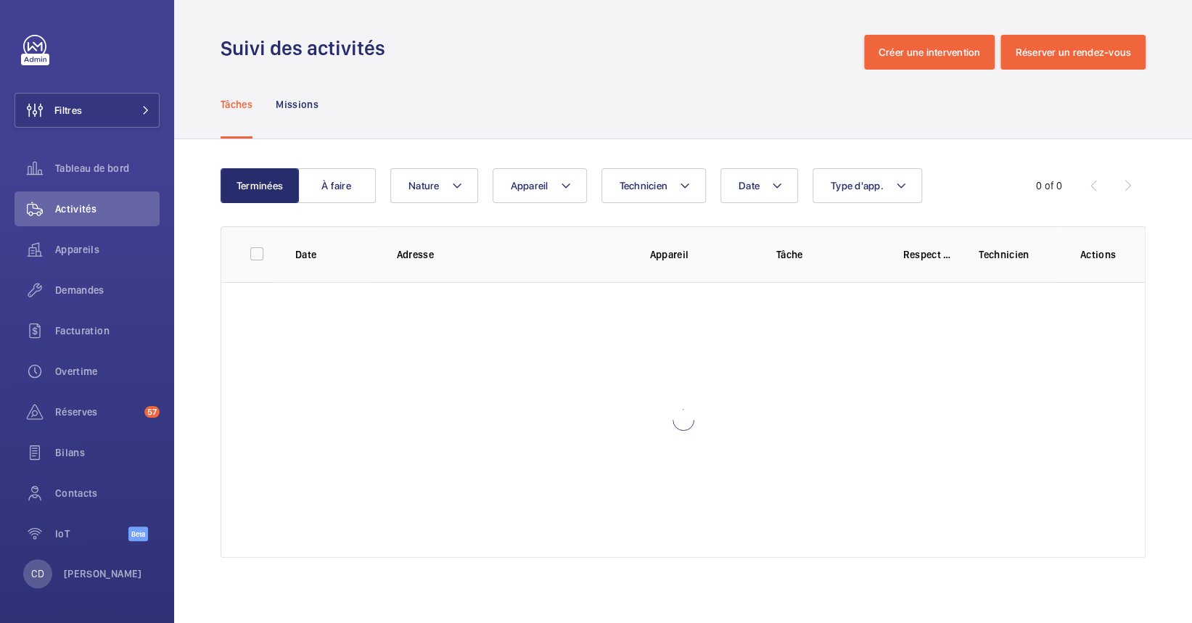 This screenshot has height=623, width=1192. I want to click on div: 0 of 0, so click(1049, 186).